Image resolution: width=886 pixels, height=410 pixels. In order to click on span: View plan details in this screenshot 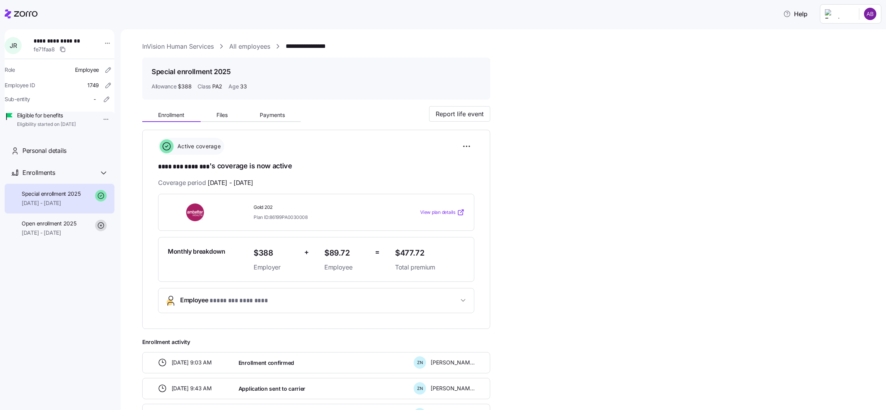, I will do `click(437, 213)`.